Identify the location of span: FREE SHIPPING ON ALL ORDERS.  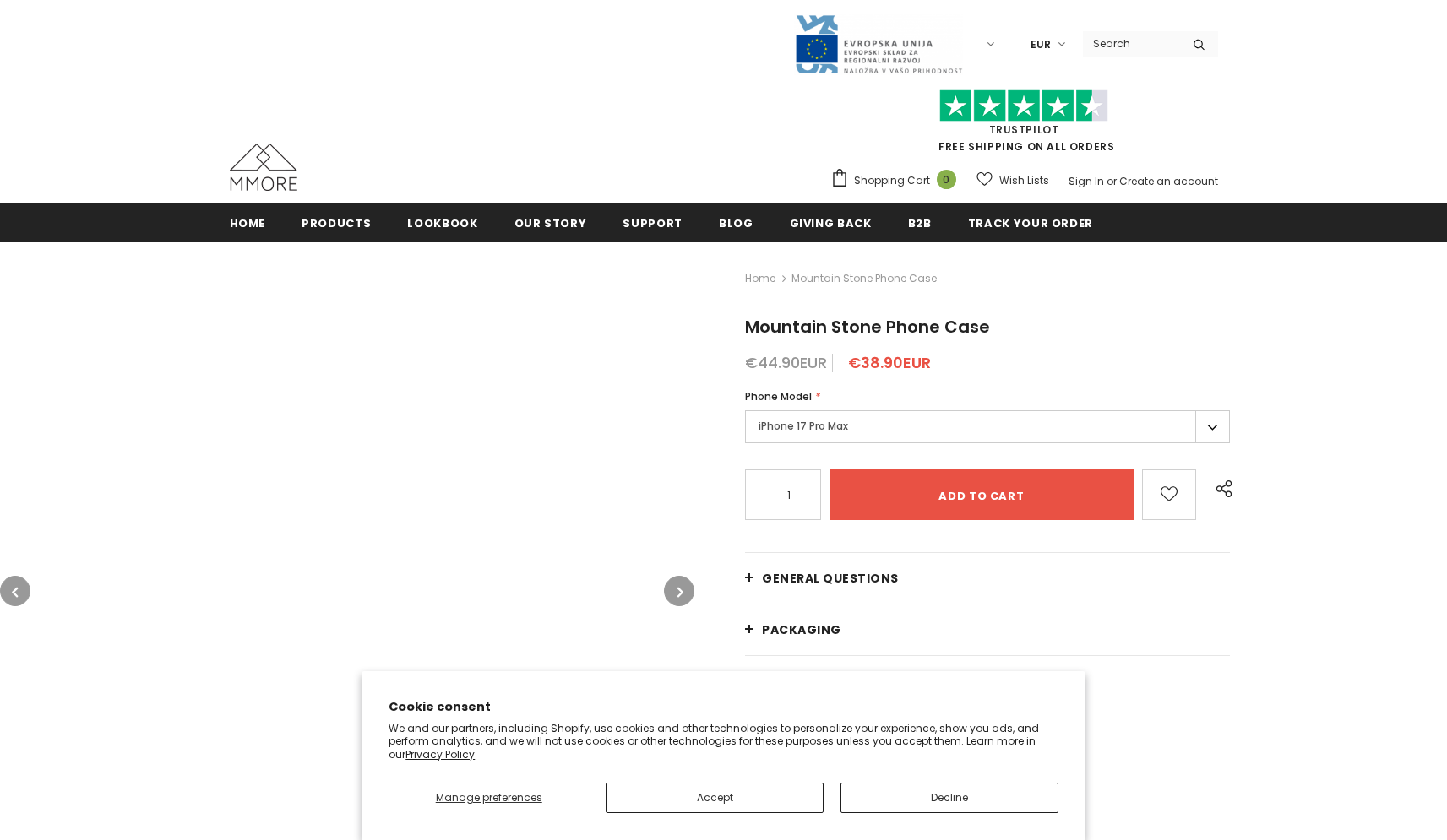
(1024, 125).